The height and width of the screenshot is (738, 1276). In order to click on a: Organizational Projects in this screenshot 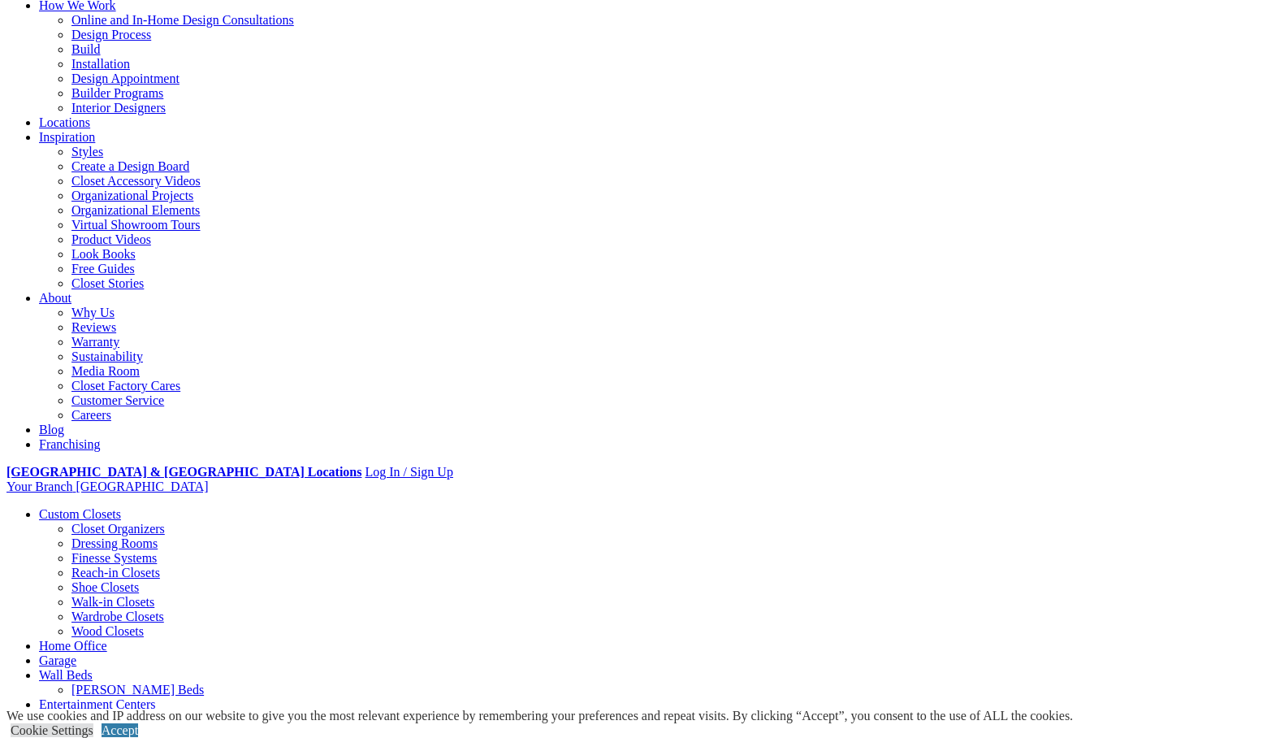, I will do `click(132, 195)`.